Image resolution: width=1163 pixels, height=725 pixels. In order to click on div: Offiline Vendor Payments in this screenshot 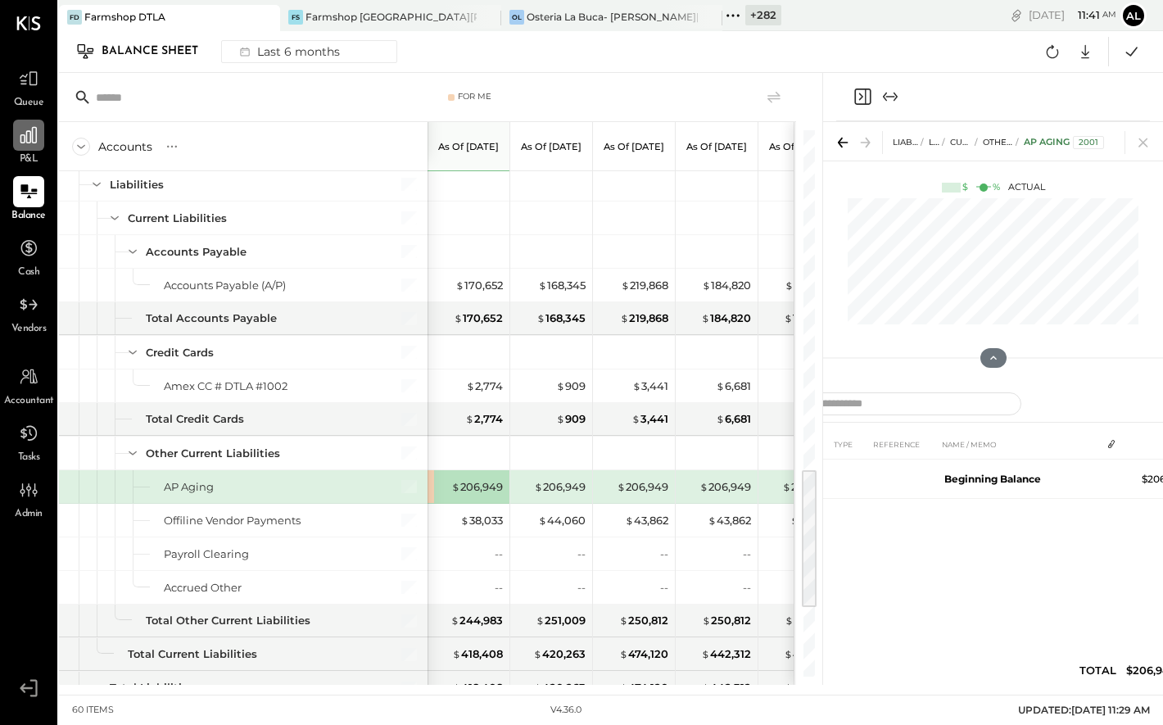, I will do `click(232, 520)`.